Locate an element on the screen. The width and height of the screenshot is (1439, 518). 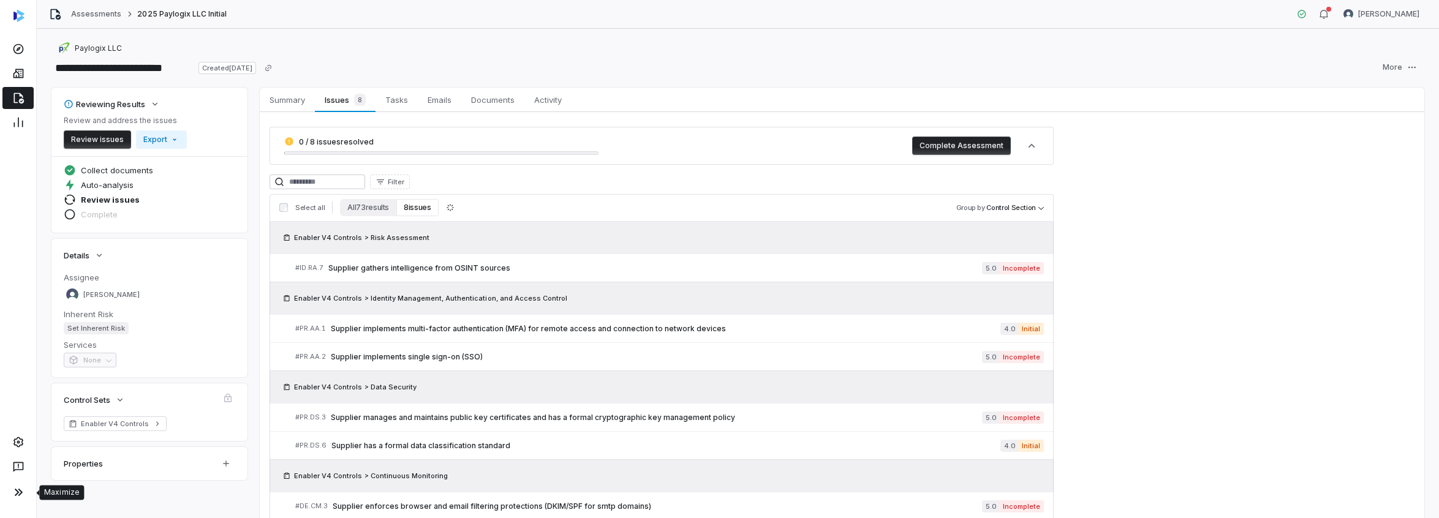
button: https://paylogix.com/Paylogix LLC is located at coordinates (89, 48).